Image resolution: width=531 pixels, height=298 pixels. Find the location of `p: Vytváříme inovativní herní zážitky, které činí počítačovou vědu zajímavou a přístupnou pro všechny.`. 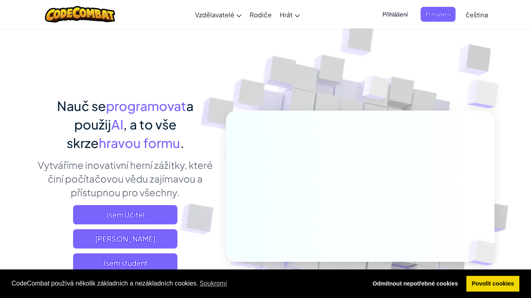

p: Vytváříme inovativní herní zážitky, které činí počítačovou vědu zajímavou a přístupnou pro všechny. is located at coordinates (125, 178).